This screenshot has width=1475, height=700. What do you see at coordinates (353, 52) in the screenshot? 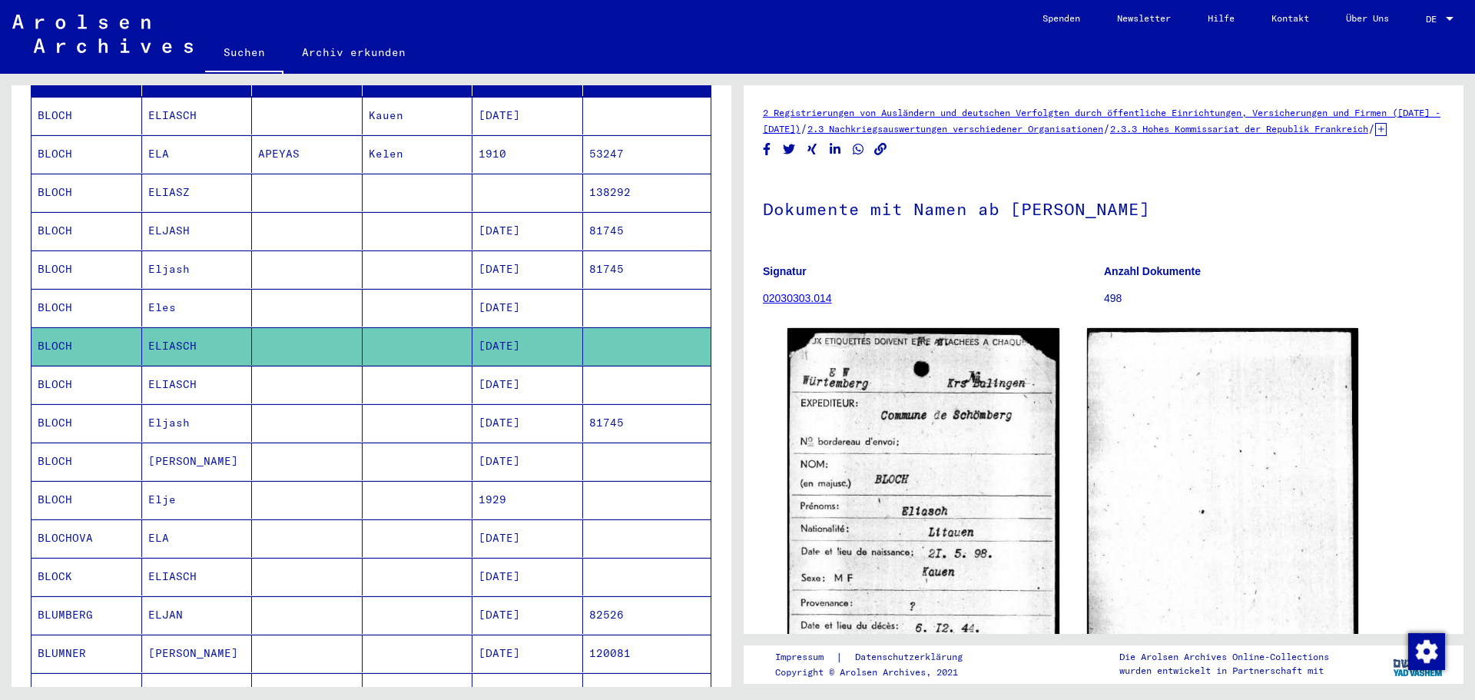
I see `a: Archiv erkunden` at bounding box center [353, 52].